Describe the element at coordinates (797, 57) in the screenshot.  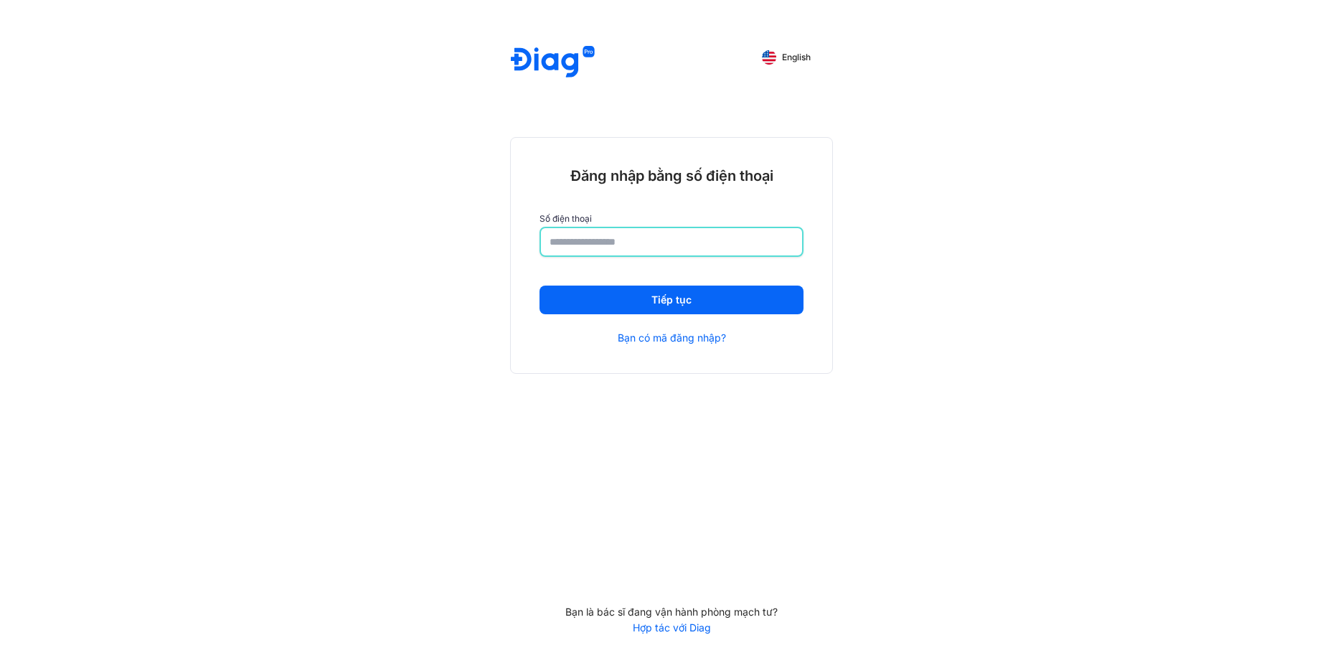
I see `span: English` at that location.